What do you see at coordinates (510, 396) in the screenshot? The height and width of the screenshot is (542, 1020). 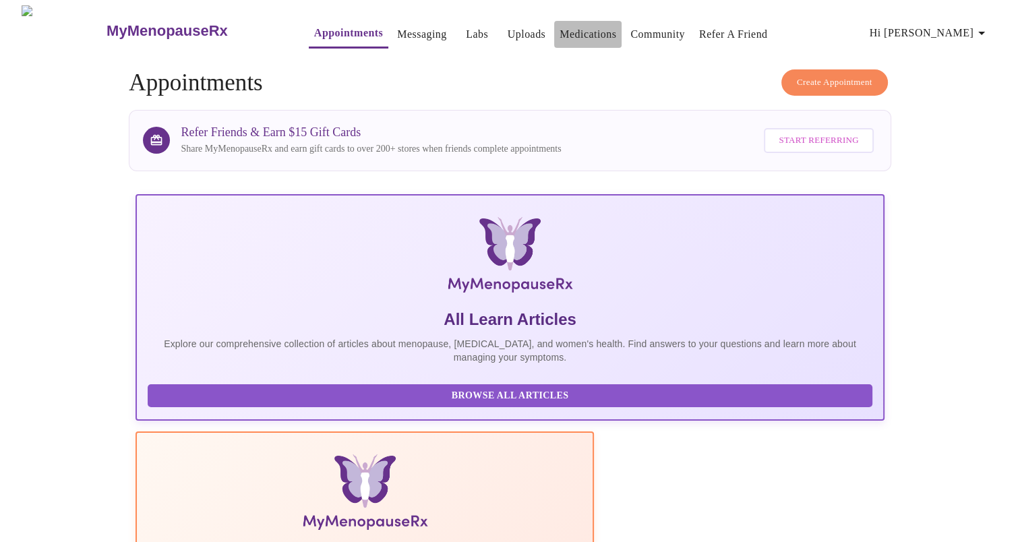 I see `button: Browse All Articles` at bounding box center [510, 396].